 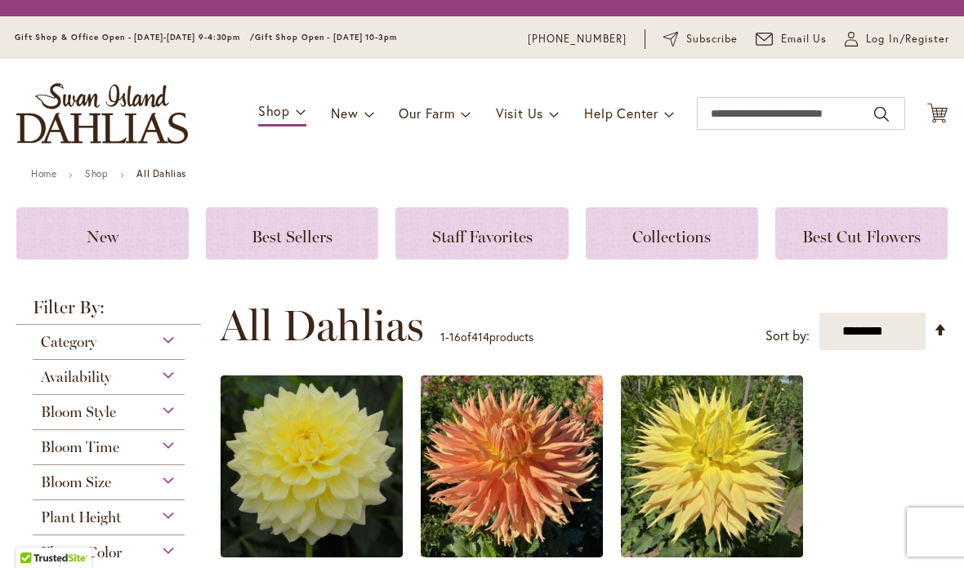 What do you see at coordinates (804, 39) in the screenshot?
I see `span: Email Us` at bounding box center [804, 39].